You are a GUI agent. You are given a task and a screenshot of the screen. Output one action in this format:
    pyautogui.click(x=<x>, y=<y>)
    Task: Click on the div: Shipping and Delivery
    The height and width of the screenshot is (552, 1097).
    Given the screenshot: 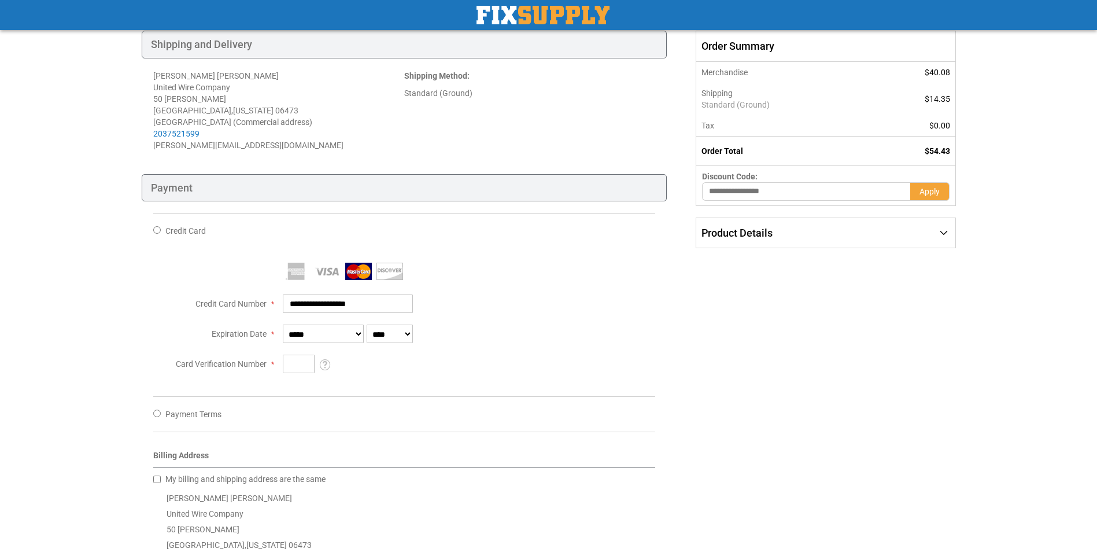 What is the action you would take?
    pyautogui.click(x=404, y=45)
    